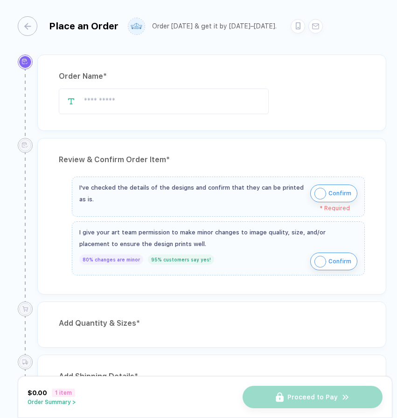 The width and height of the screenshot is (397, 418). I want to click on span: 1 item, so click(63, 393).